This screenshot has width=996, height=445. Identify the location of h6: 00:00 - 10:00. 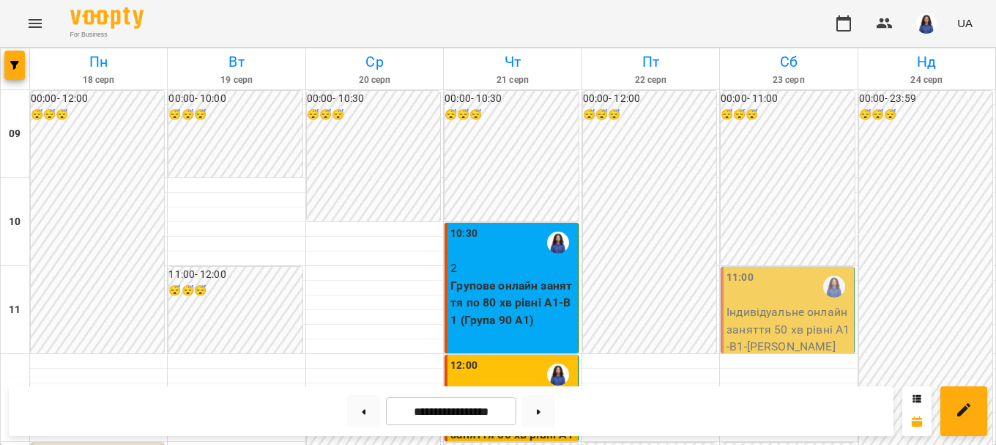
(235, 99).